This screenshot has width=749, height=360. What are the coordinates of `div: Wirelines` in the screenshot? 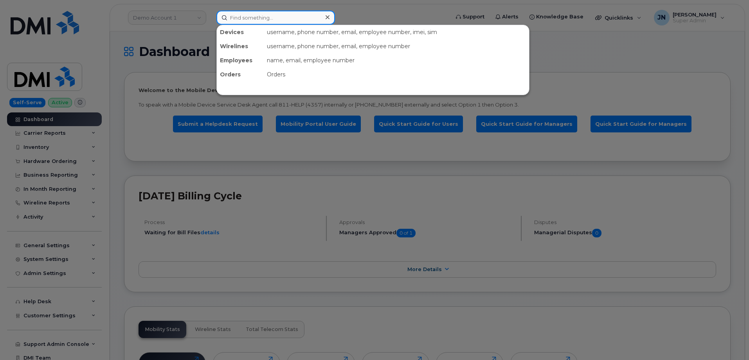 It's located at (240, 46).